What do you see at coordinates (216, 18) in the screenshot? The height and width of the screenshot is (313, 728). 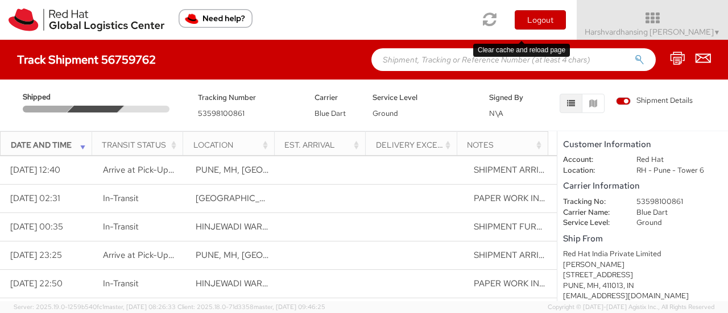 I see `button: Need help?` at bounding box center [216, 18].